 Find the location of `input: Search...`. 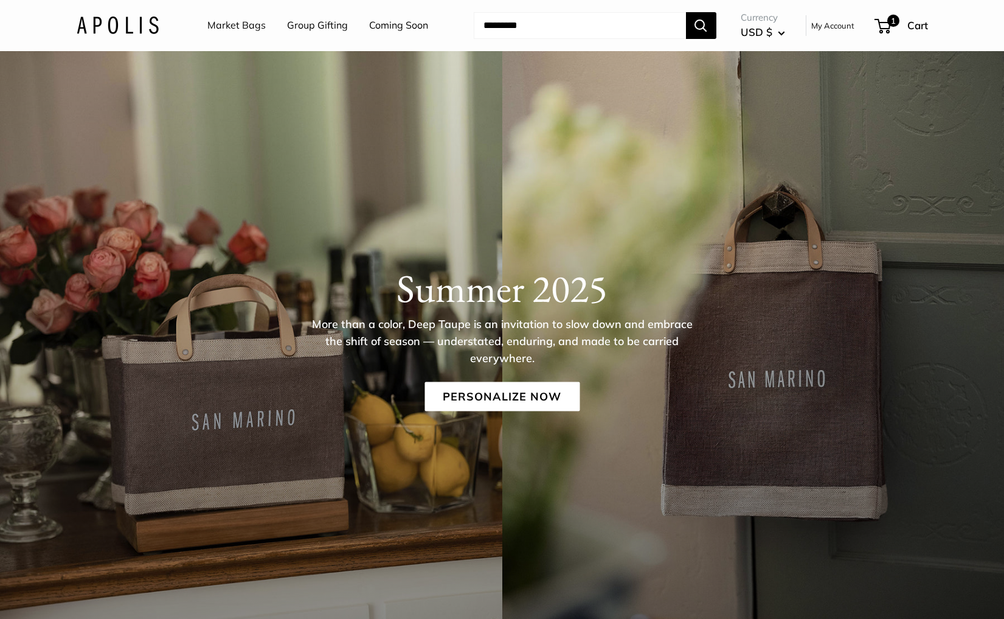

input: Search... is located at coordinates (580, 26).